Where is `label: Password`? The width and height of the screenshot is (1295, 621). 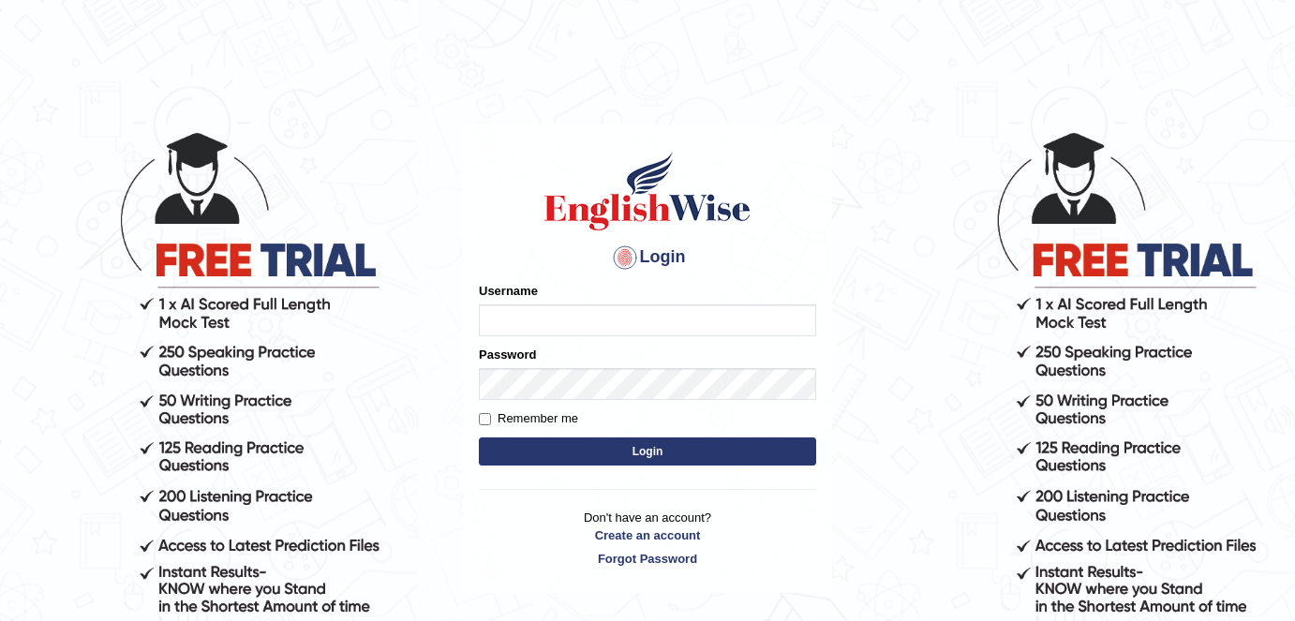
label: Password is located at coordinates (507, 354).